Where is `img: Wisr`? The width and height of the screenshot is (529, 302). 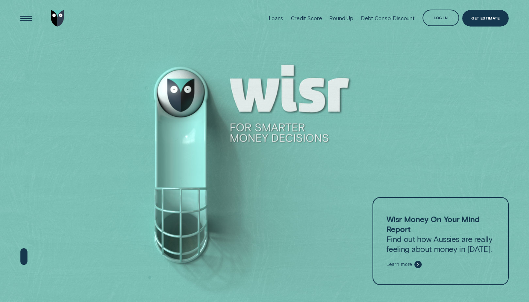 img: Wisr is located at coordinates (58, 18).